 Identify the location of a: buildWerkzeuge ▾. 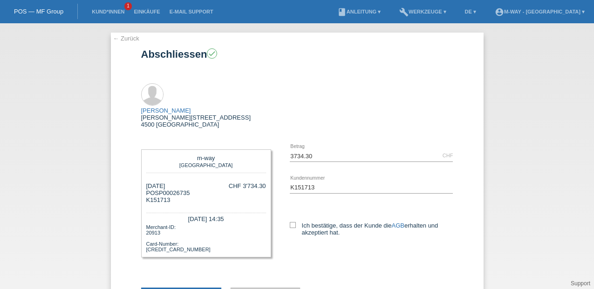
(423, 12).